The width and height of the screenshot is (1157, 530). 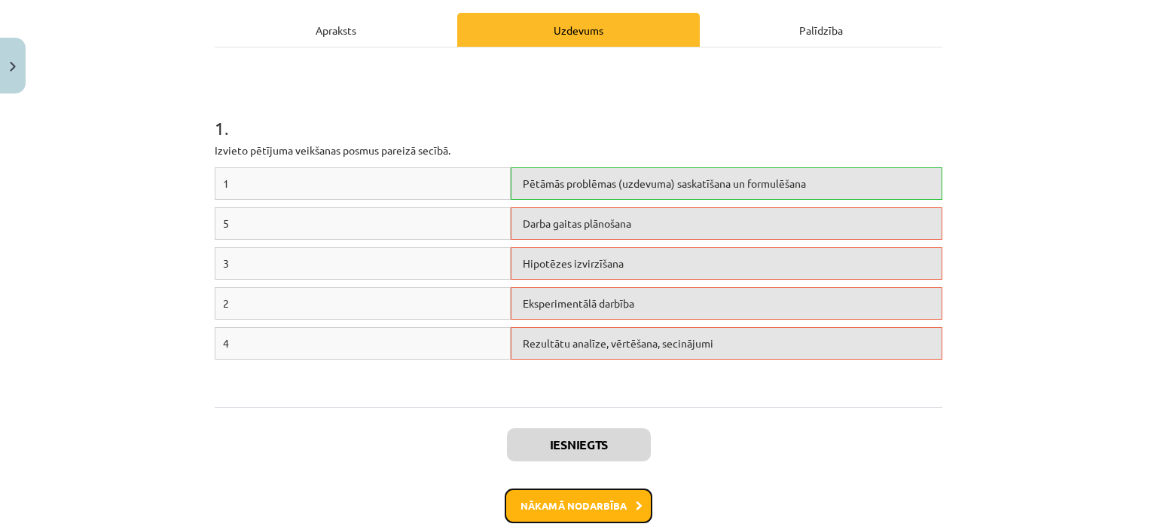 I want to click on div: Rezultātu analīze, vērtēšana, secinājumi, so click(x=726, y=343).